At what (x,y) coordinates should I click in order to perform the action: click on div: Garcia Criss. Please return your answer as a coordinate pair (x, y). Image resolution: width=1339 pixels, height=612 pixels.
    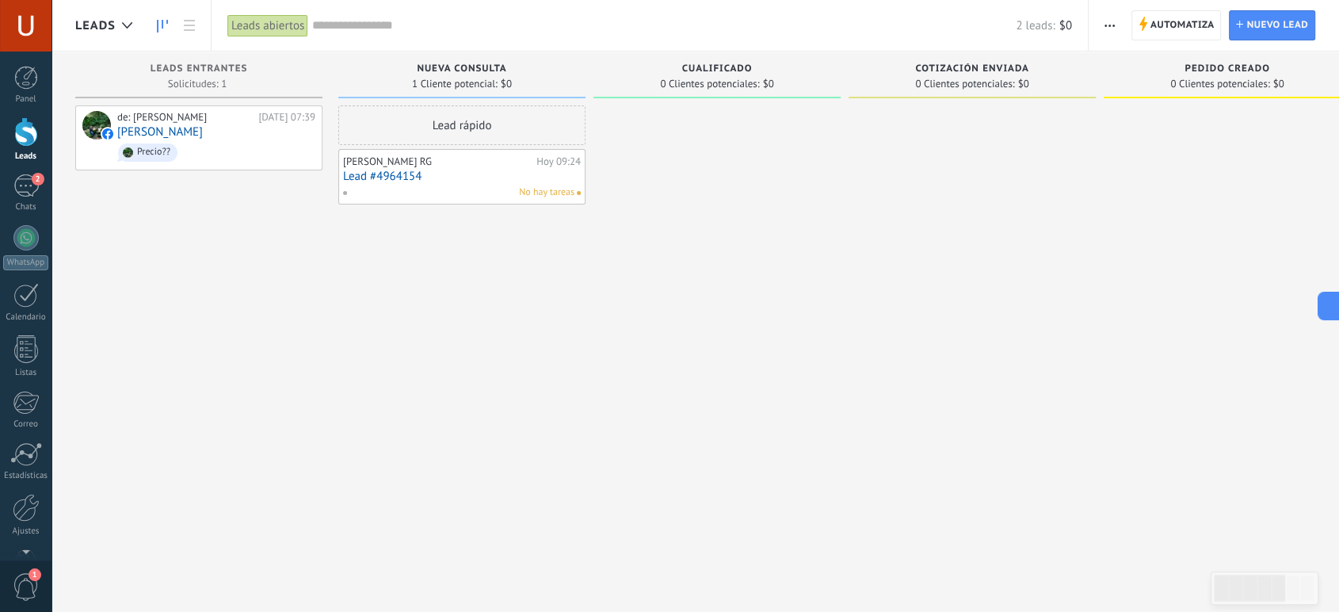
    Looking at the image, I should click on (97, 125).